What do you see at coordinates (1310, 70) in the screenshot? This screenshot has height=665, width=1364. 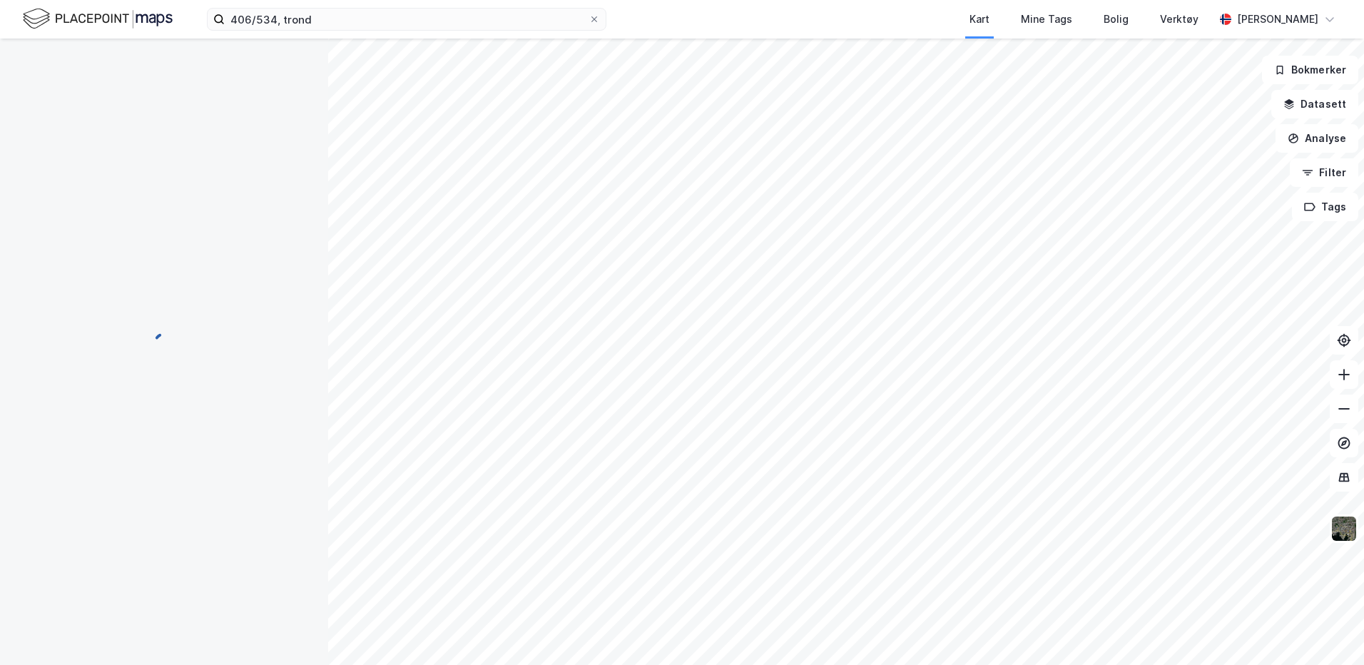 I see `button: Bokmerker` at bounding box center [1310, 70].